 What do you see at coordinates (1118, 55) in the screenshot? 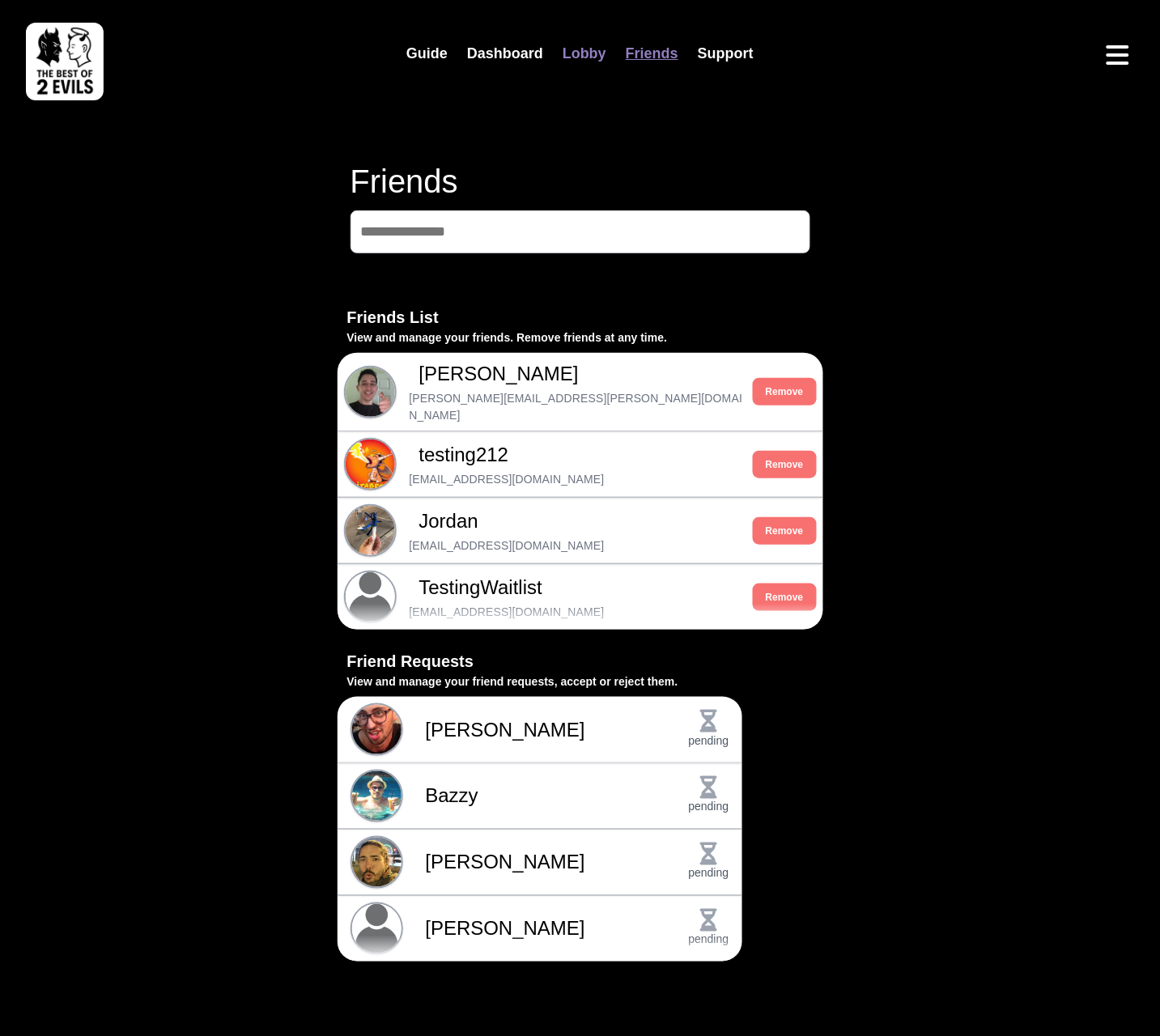
I see `button: Open menu` at bounding box center [1118, 55].